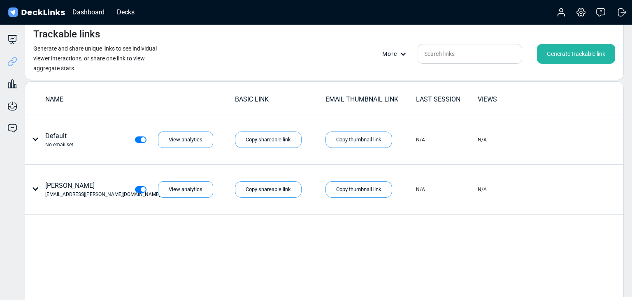 This screenshot has width=632, height=300. What do you see at coordinates (280, 101) in the screenshot?
I see `td: BASIC LINK` at bounding box center [280, 101].